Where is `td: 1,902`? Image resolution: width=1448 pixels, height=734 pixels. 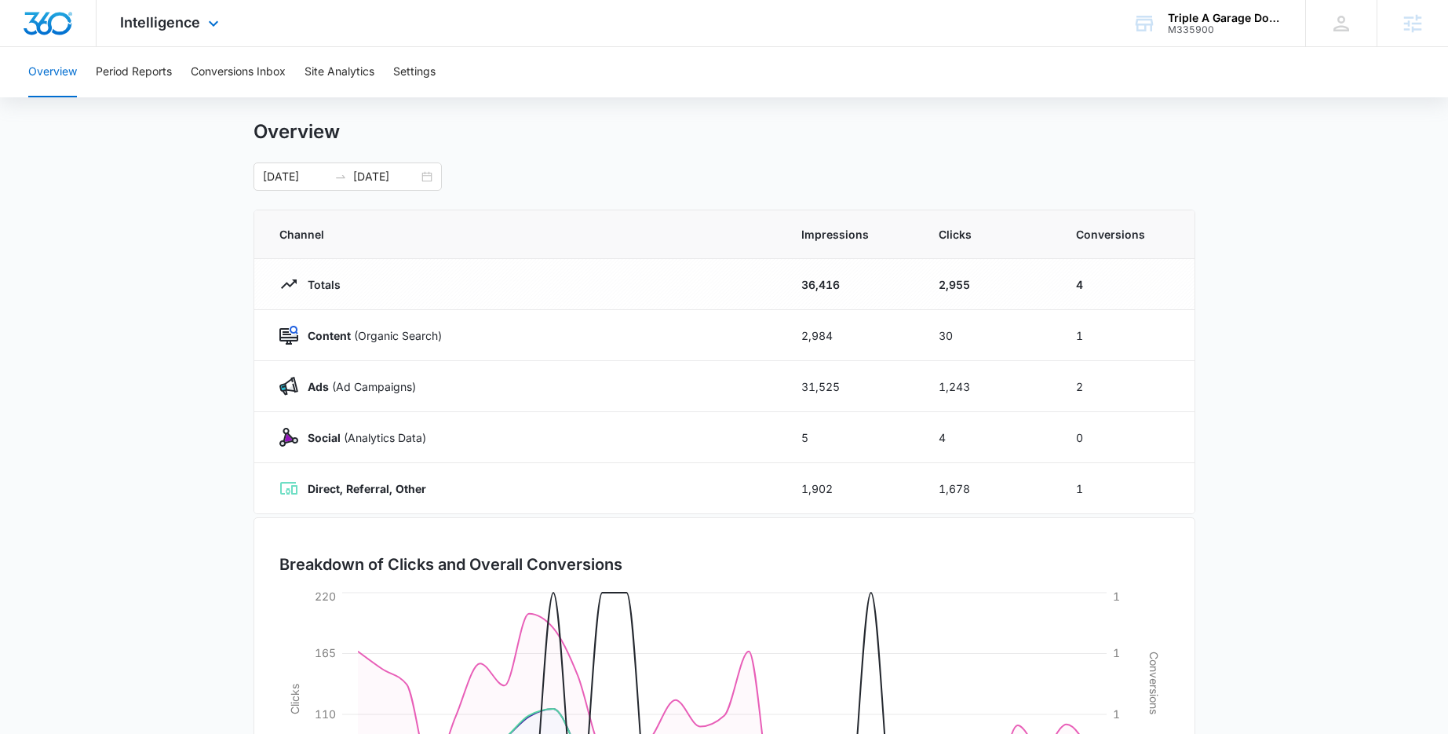
td: 1,902 is located at coordinates (851, 488).